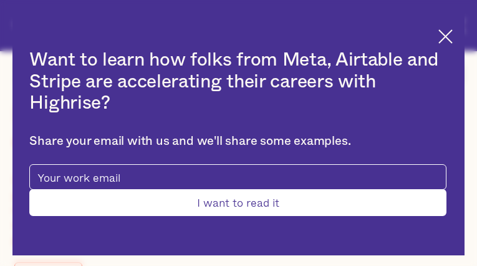 The image size is (477, 266). I want to click on form: pop-up-modal-form, so click(238, 190).